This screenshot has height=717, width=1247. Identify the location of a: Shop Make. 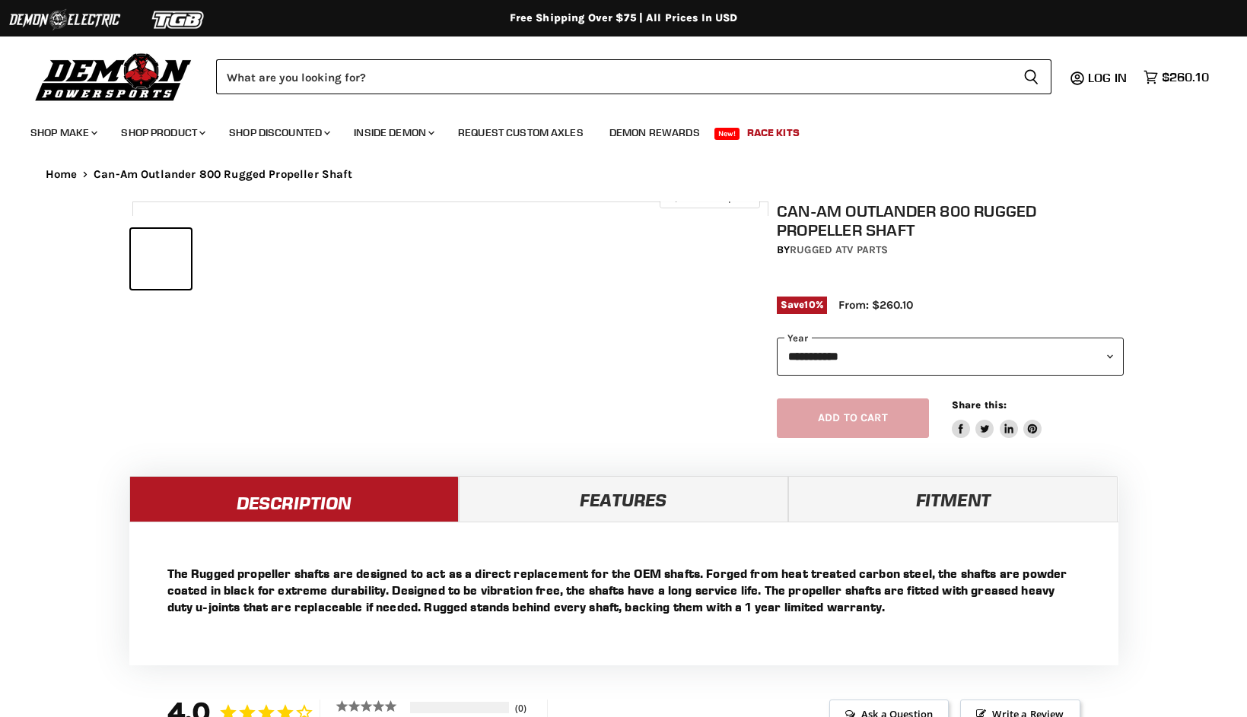
(62, 132).